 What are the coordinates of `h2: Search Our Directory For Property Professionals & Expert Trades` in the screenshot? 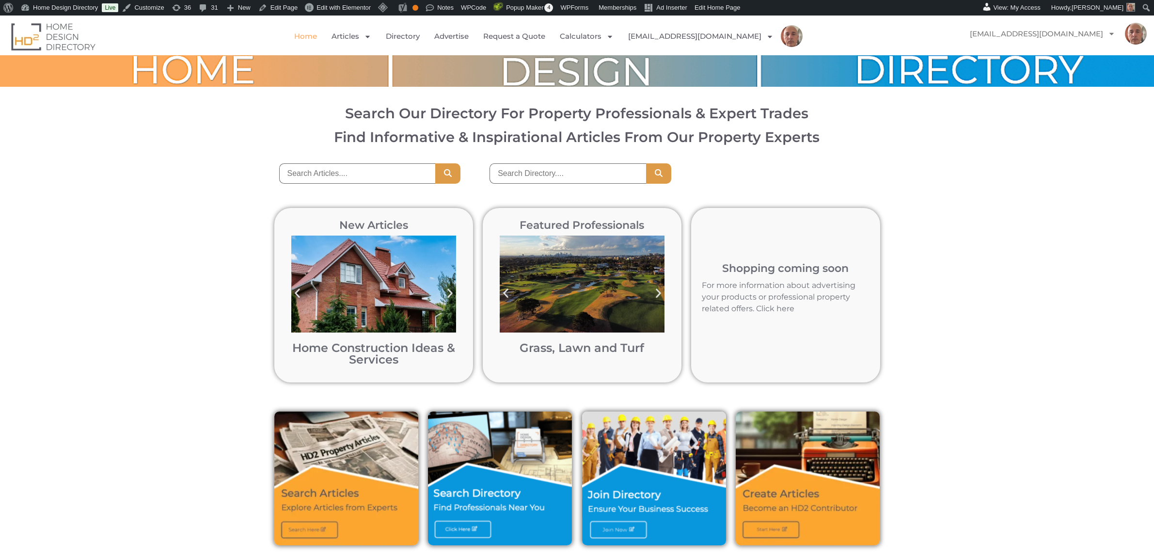 It's located at (577, 113).